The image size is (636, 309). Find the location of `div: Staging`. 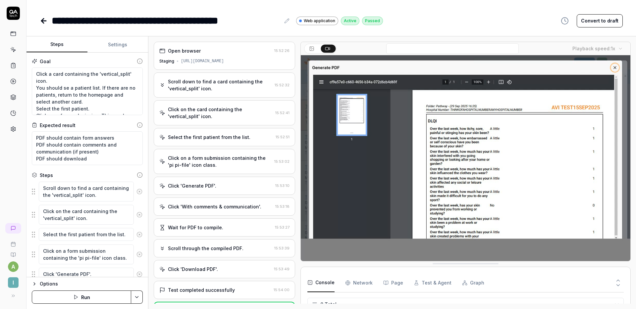

div: Staging is located at coordinates (167, 61).